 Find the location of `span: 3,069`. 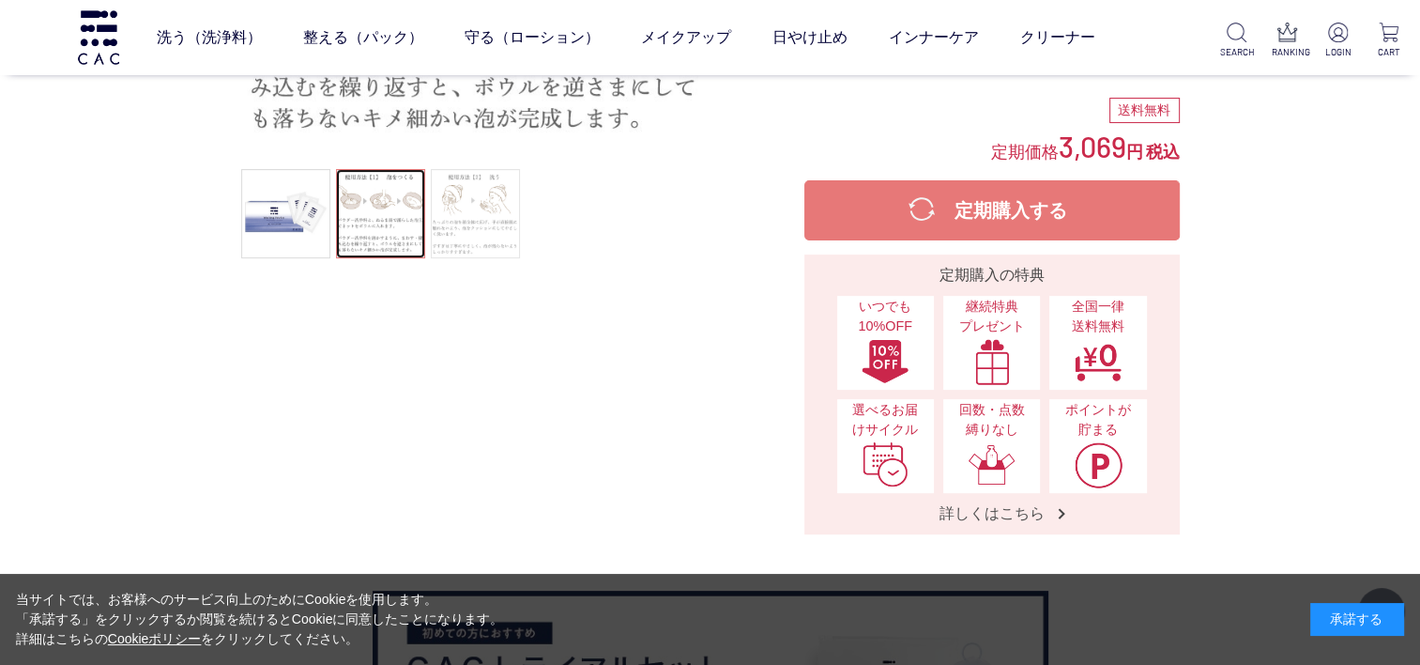

span: 3,069 is located at coordinates (1093, 146).